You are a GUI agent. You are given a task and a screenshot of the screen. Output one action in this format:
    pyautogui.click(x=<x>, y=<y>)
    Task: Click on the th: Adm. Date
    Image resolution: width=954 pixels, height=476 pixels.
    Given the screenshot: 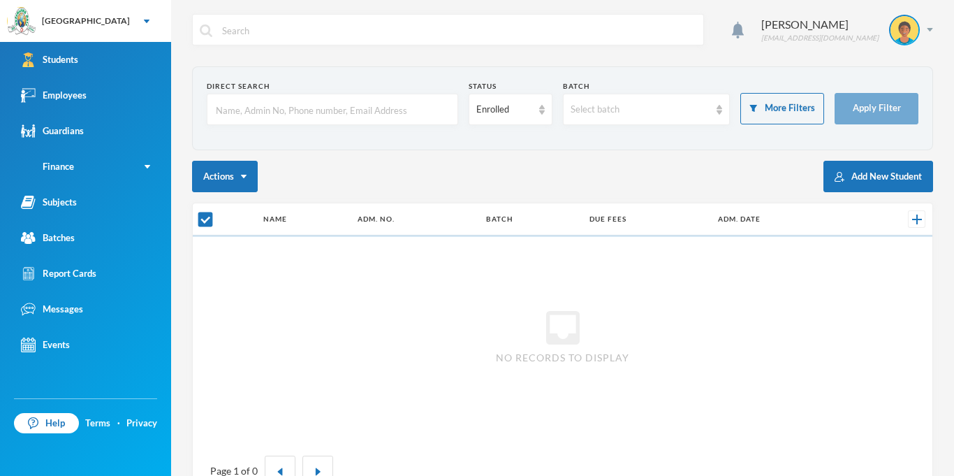 What is the action you would take?
    pyautogui.click(x=782, y=219)
    